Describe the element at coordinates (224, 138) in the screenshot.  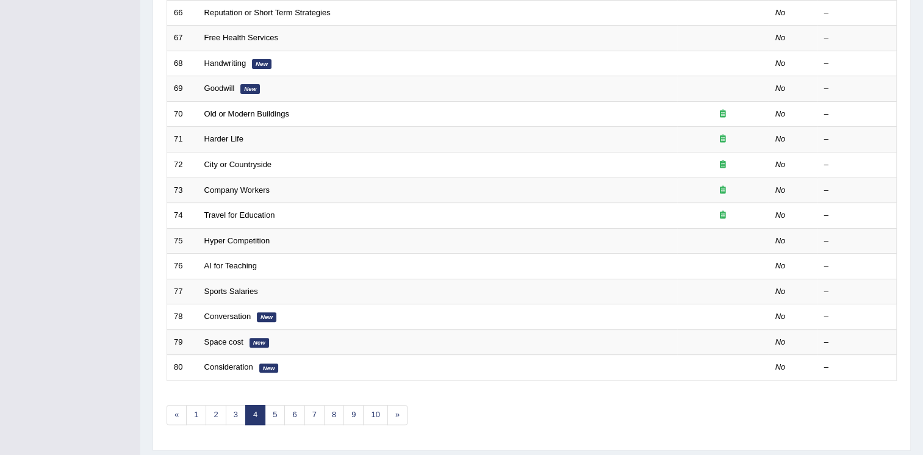
I see `a: Harder Life` at that location.